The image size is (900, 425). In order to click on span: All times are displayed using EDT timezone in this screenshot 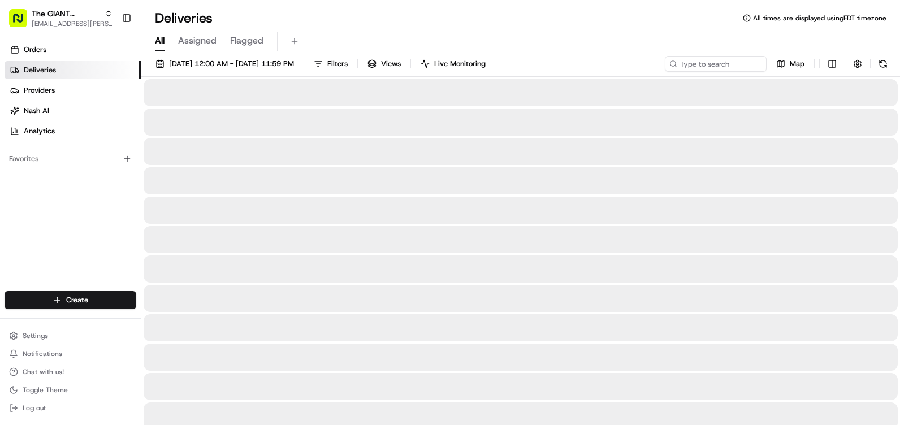, I will do `click(819, 18)`.